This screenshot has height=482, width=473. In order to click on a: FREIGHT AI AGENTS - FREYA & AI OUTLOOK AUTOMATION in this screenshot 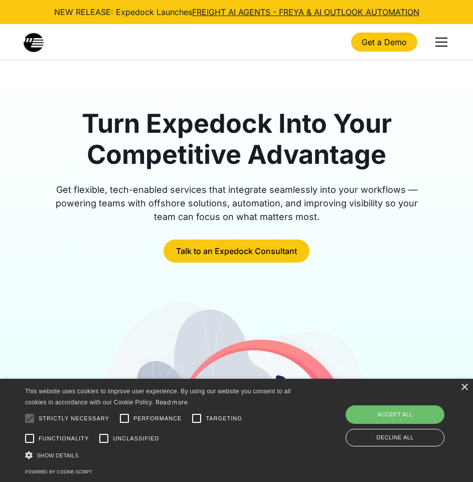, I will do `click(305, 12)`.